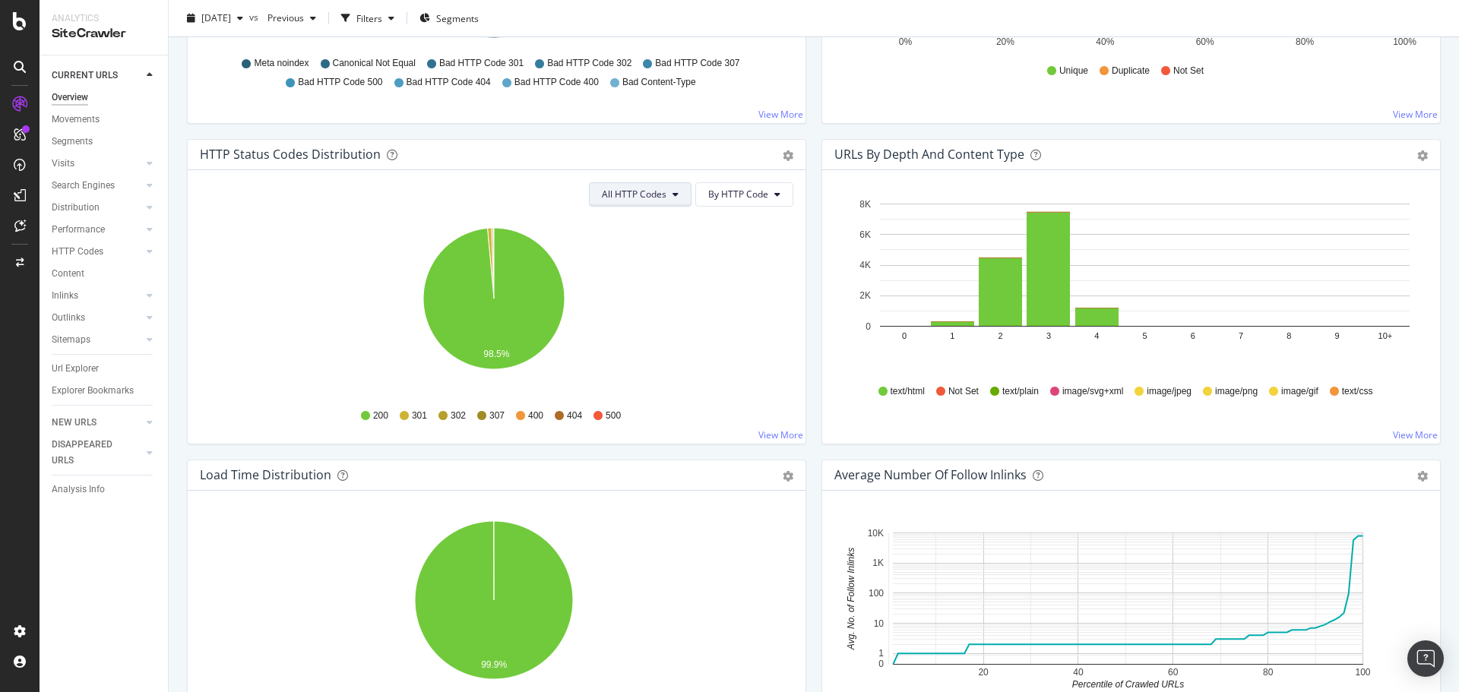  Describe the element at coordinates (448, 82) in the screenshot. I see `span: Bad HTTP Code 404` at that location.